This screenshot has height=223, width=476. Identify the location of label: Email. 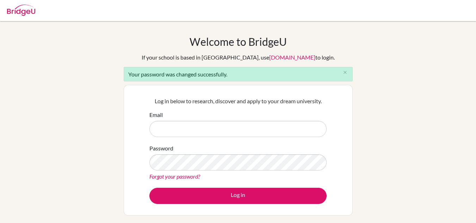
(156, 115).